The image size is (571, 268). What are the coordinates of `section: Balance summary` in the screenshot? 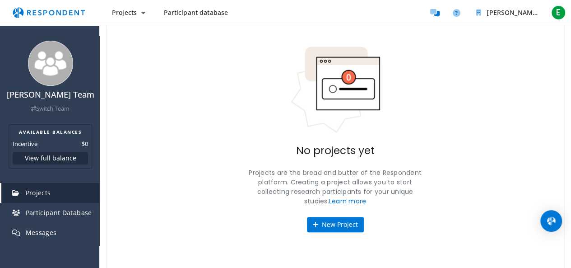 It's located at (50, 146).